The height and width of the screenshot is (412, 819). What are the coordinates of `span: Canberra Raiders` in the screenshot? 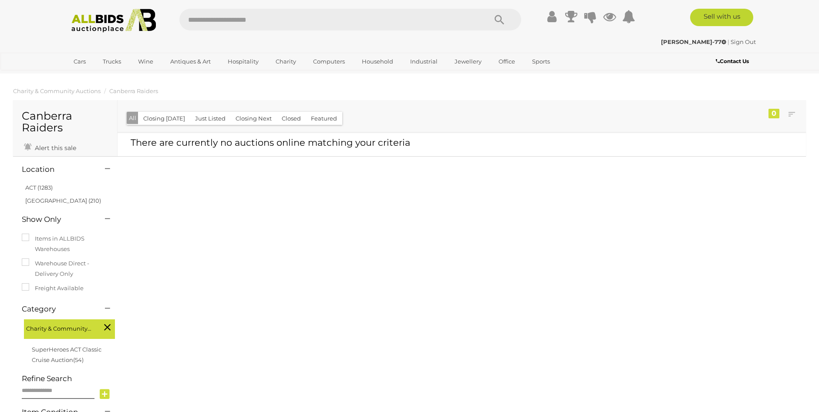 It's located at (134, 91).